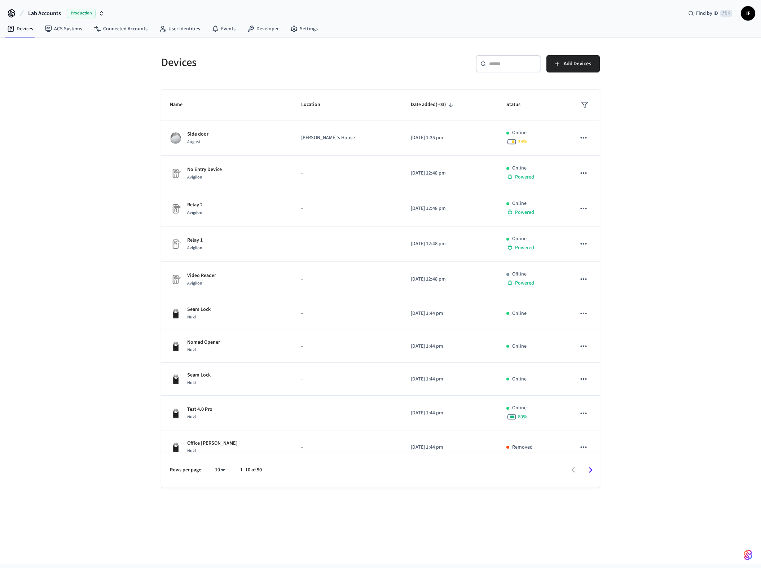 The height and width of the screenshot is (568, 761). What do you see at coordinates (176, 138) in the screenshot?
I see `img: August Smart Lock (AUG-SL03-C02-S03)` at bounding box center [176, 138].